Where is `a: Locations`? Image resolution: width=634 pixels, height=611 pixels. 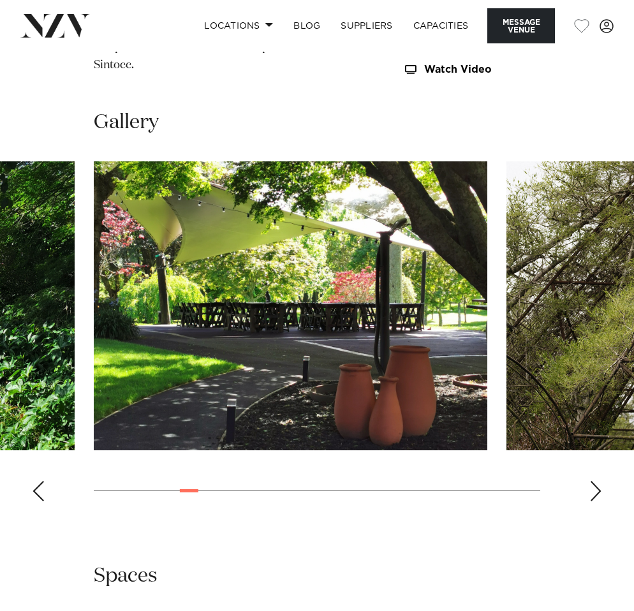
a: Locations is located at coordinates (239, 26).